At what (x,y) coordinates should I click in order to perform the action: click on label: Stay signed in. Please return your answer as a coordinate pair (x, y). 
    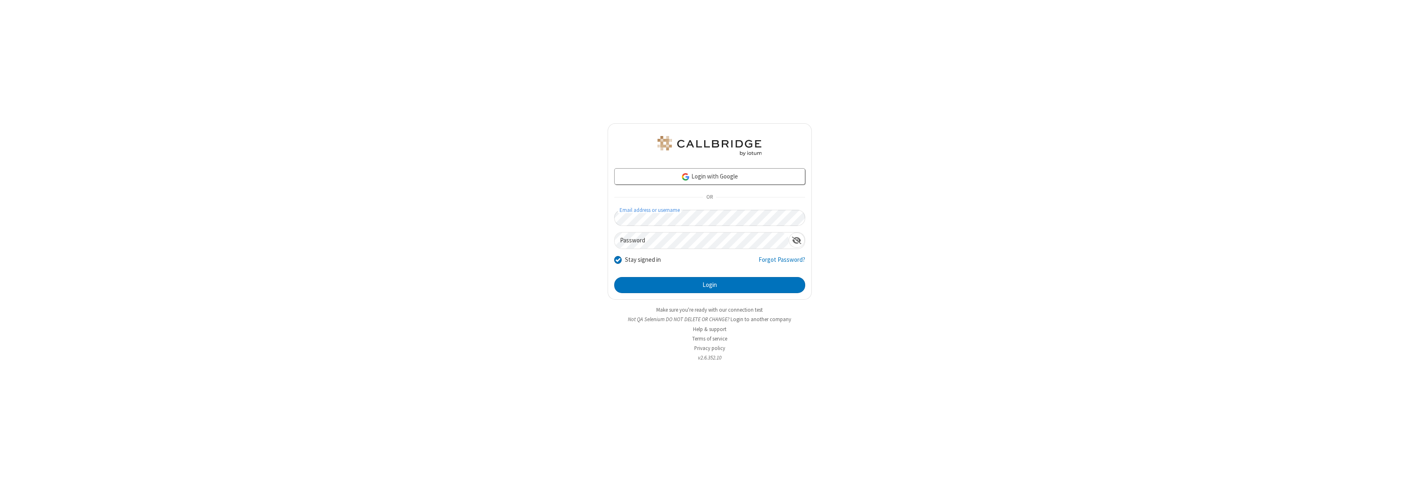
    Looking at the image, I should click on (643, 260).